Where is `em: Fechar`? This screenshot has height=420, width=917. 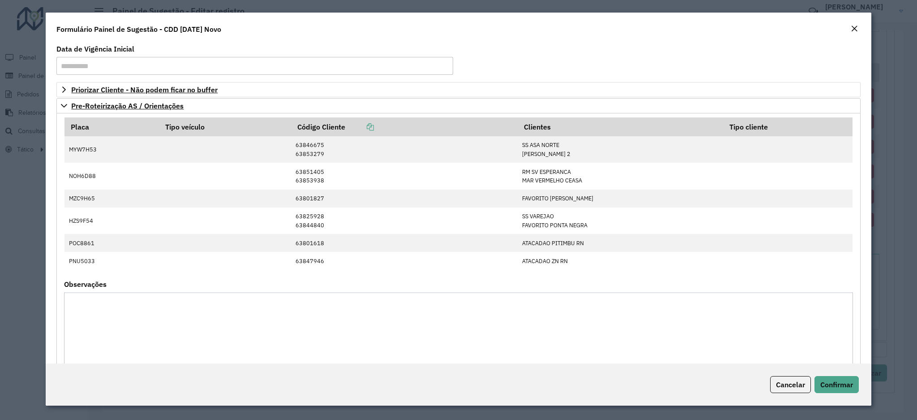
em: Fechar is located at coordinates (854, 29).